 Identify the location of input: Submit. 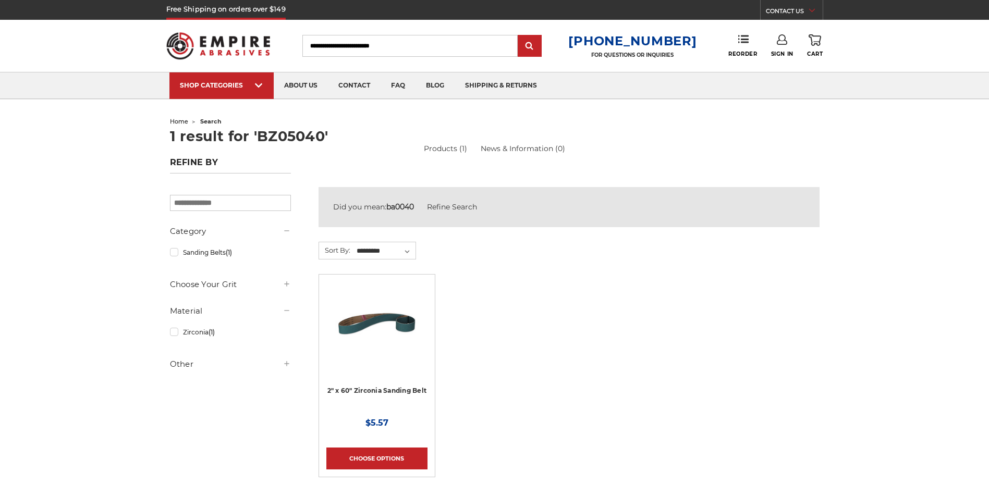
(530, 46).